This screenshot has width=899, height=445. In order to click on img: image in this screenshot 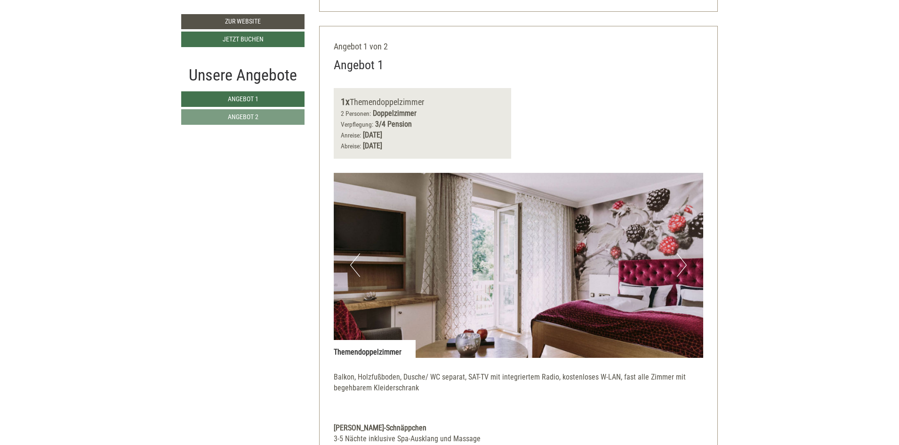, I will do `click(518, 265)`.